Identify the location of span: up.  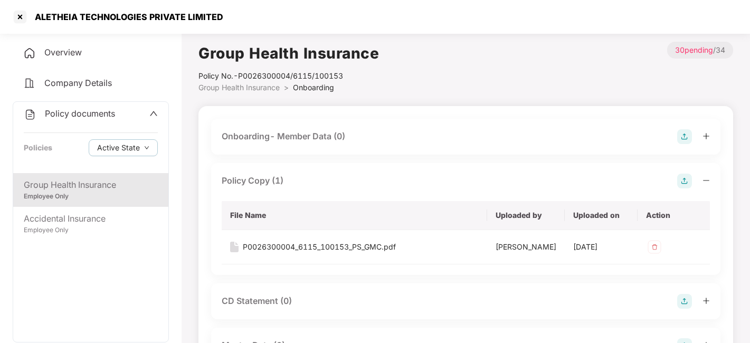
(154, 113).